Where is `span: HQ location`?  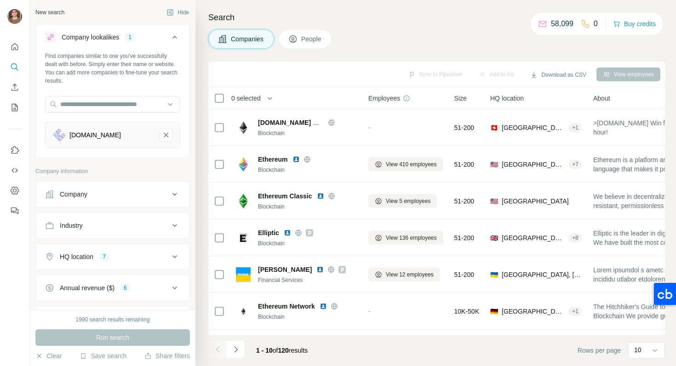
span: HQ location is located at coordinates (506, 98).